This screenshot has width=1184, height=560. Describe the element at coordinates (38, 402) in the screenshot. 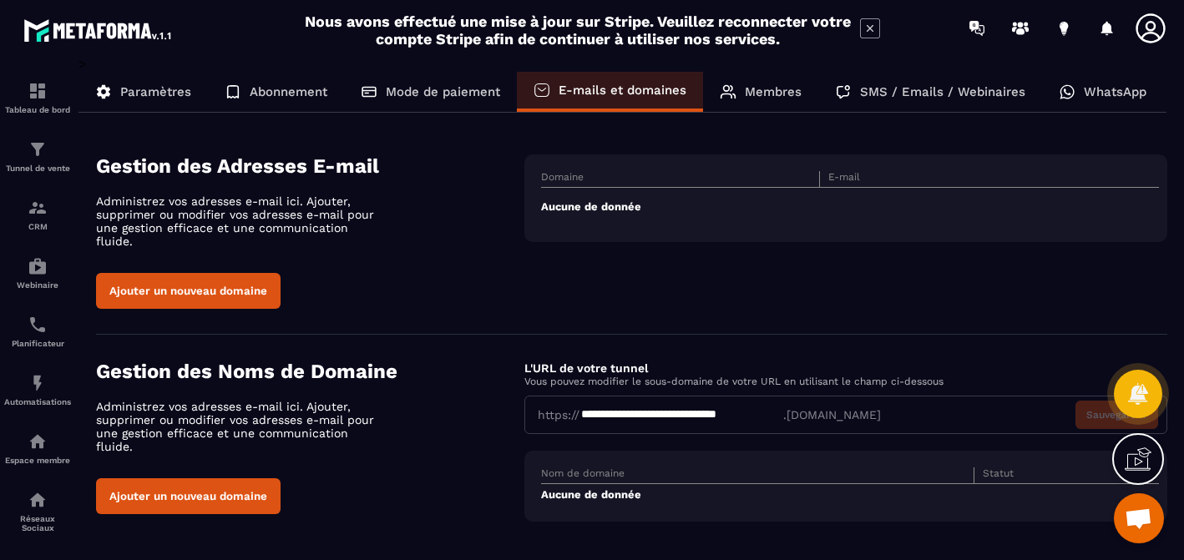

I see `p: Automatisations` at that location.